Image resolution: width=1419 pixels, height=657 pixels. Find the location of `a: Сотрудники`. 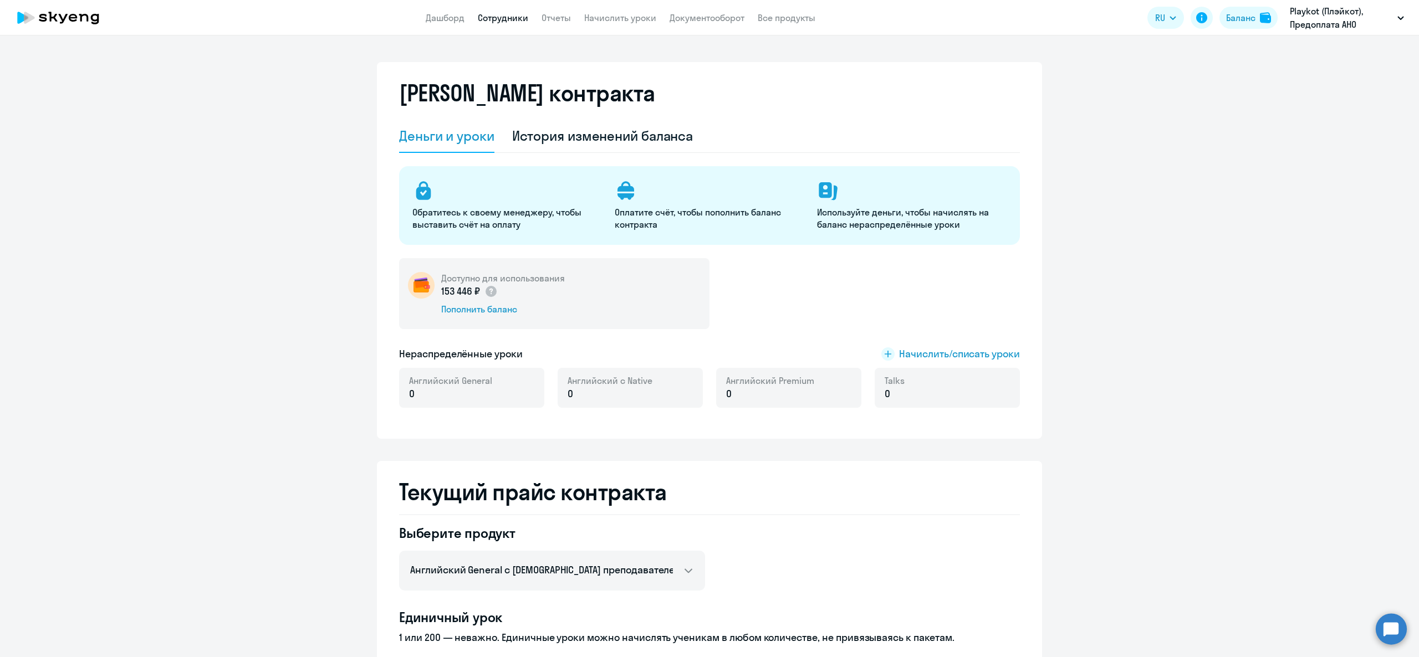

a: Сотрудники is located at coordinates (503, 18).